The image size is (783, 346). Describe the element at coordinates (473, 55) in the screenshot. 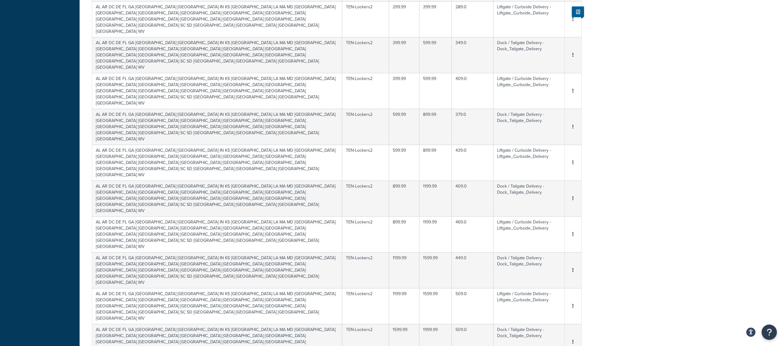

I see `td: 349.0` at that location.